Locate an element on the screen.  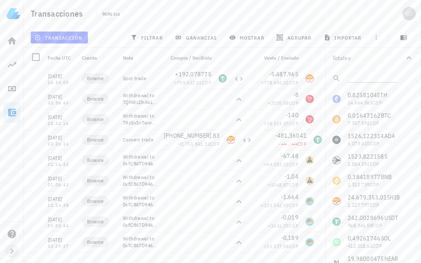
span: 1642,35 is located at coordinates (280, 226).